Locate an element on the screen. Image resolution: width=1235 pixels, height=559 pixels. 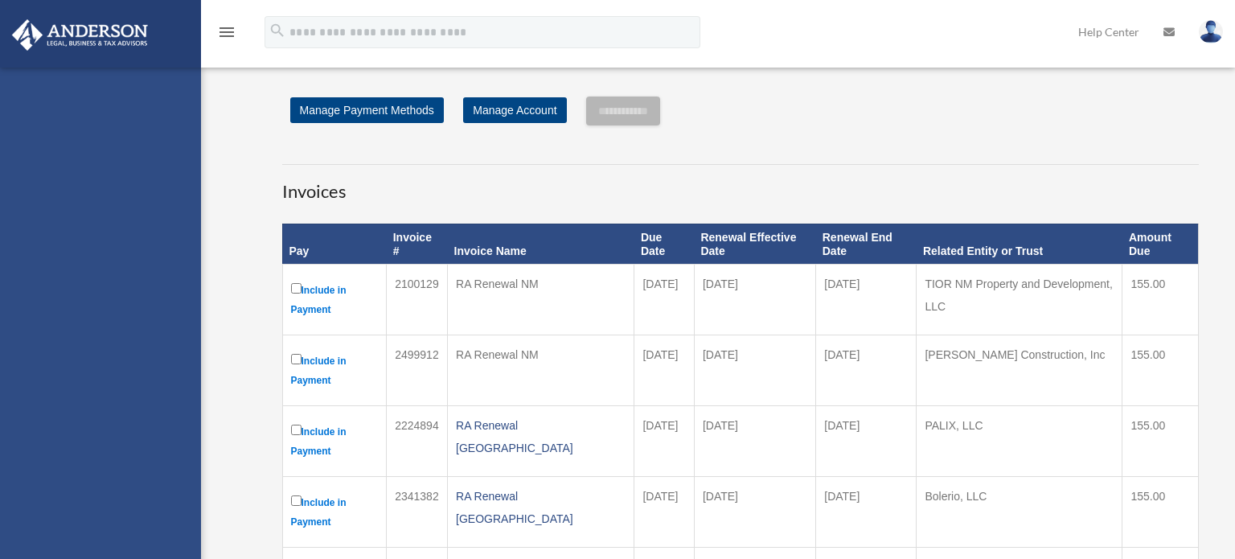
th: Invoice # is located at coordinates (417, 244).